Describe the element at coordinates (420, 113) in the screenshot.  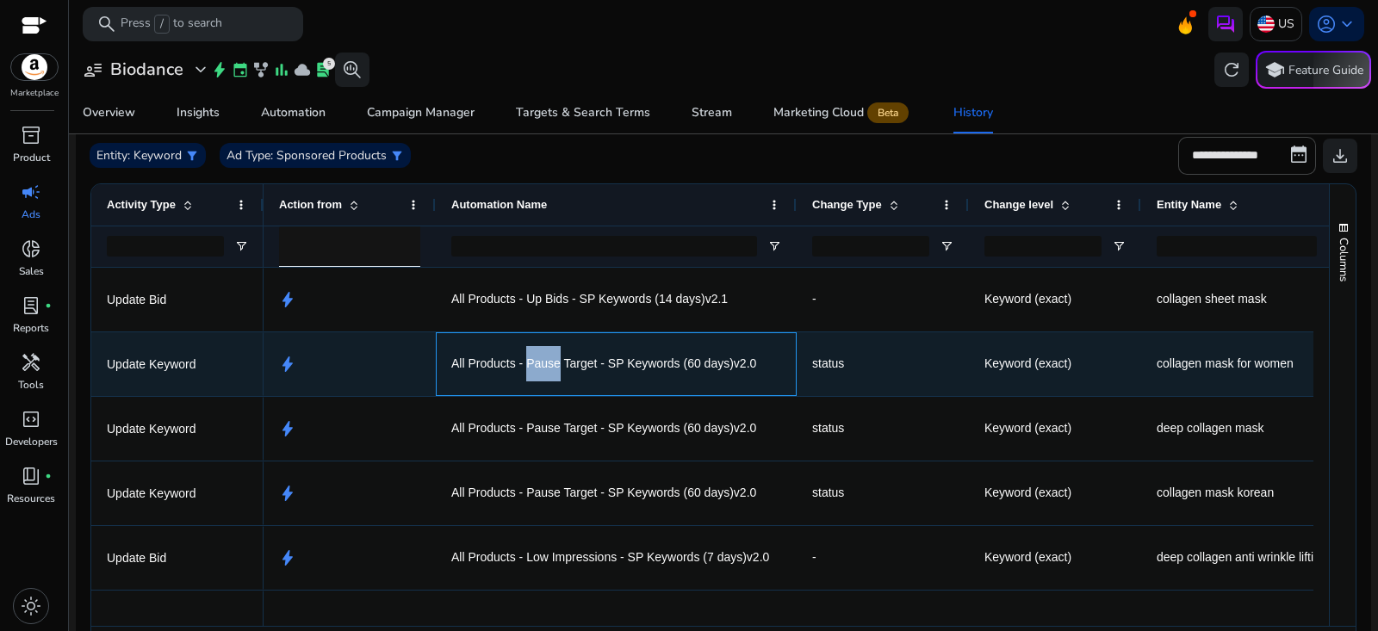
I see `div: Campaign Manager` at that location.